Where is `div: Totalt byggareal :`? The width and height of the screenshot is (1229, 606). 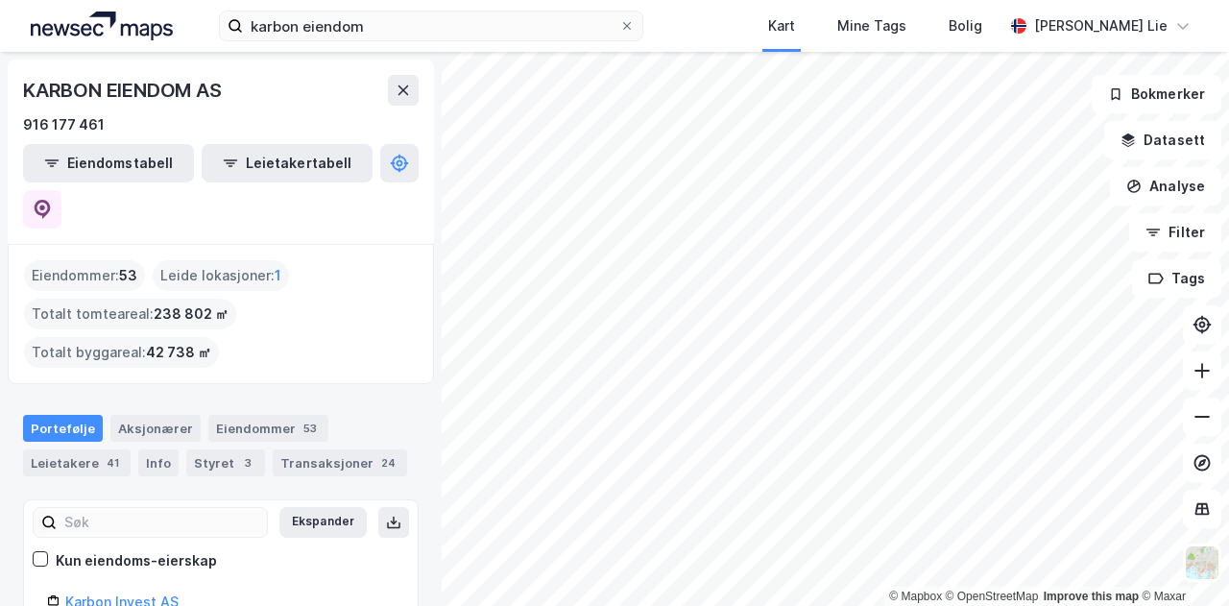
div: Totalt byggareal : is located at coordinates (121, 352).